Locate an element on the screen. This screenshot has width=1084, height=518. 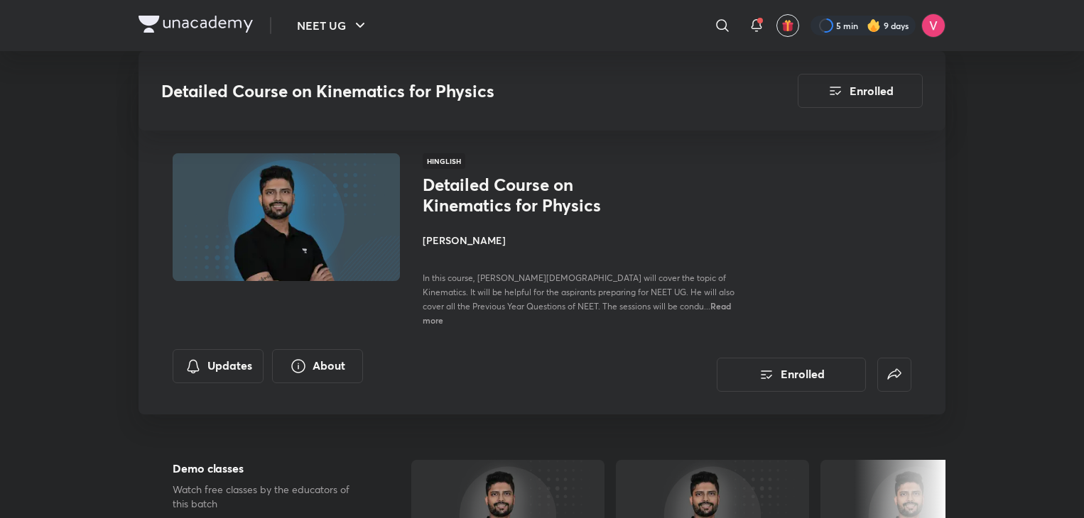
h1: Detailed Course on Kinematics for Physics is located at coordinates (538, 195).